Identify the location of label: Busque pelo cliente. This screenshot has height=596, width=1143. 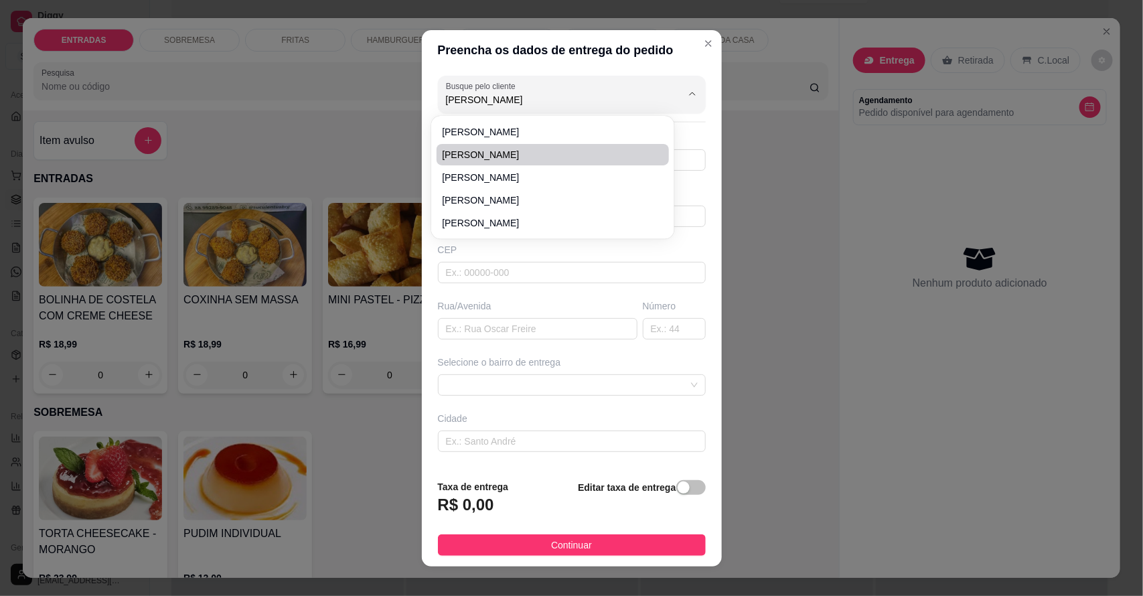
(483, 86).